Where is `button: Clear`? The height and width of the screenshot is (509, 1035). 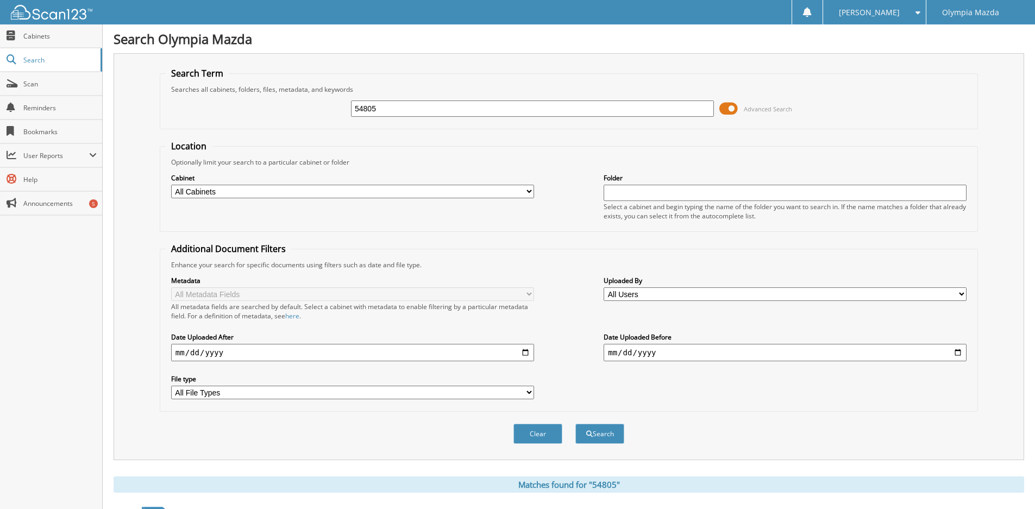 button: Clear is located at coordinates (538, 433).